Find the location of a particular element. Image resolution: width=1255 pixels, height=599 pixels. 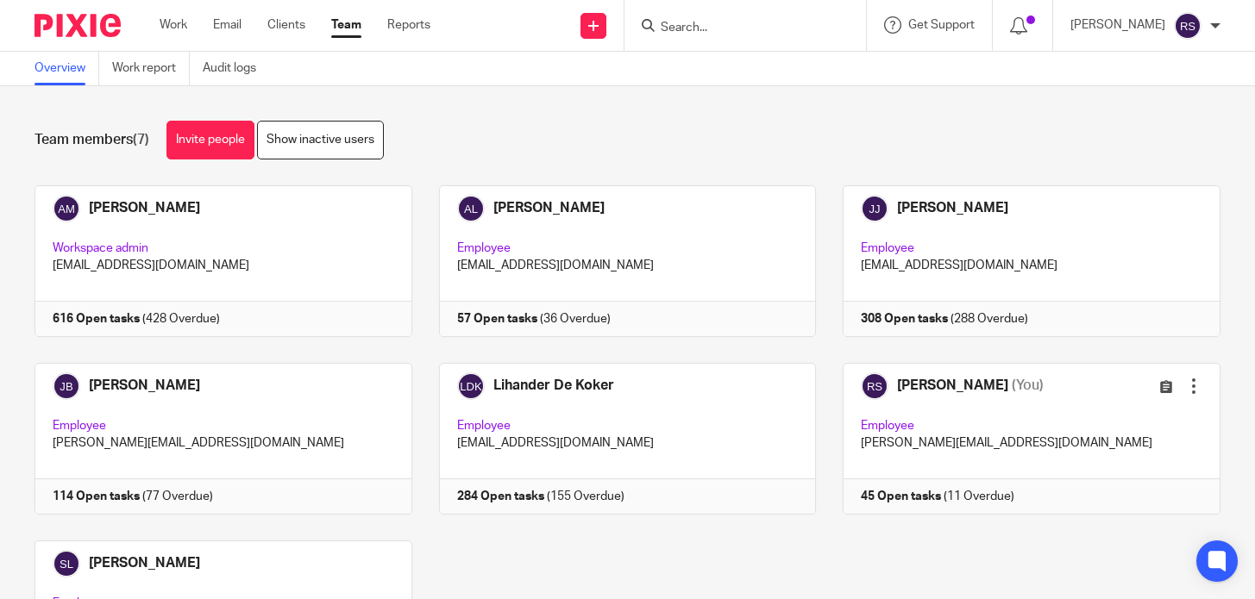

a: Show inactive users is located at coordinates (320, 140).